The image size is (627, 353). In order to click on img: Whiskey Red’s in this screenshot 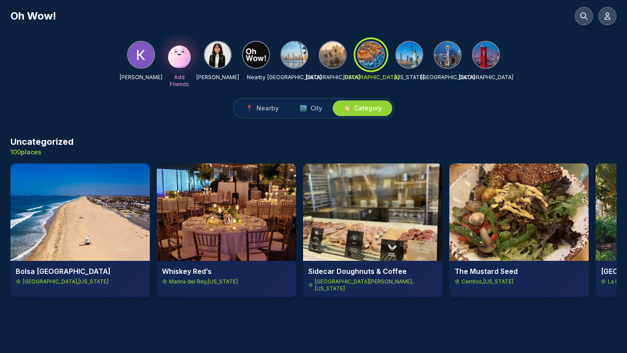, I will do `click(226, 212)`.